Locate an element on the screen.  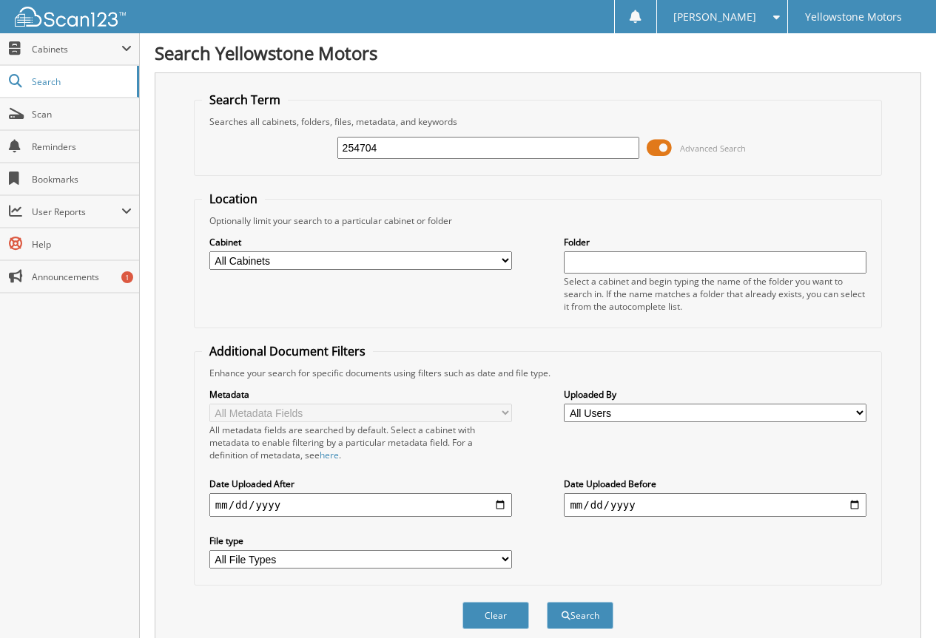
label: Date Uploaded Before is located at coordinates (715, 484).